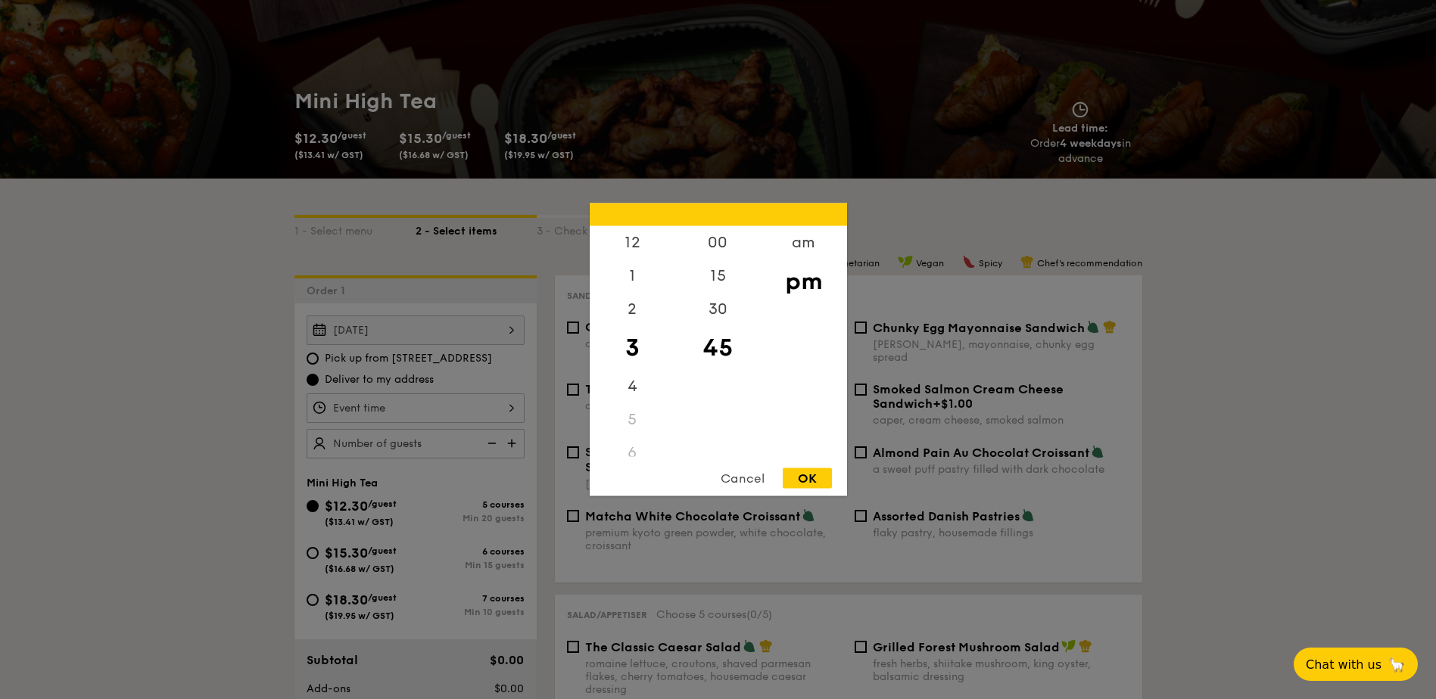  What do you see at coordinates (803, 282) in the screenshot?
I see `div: pm` at bounding box center [803, 282].